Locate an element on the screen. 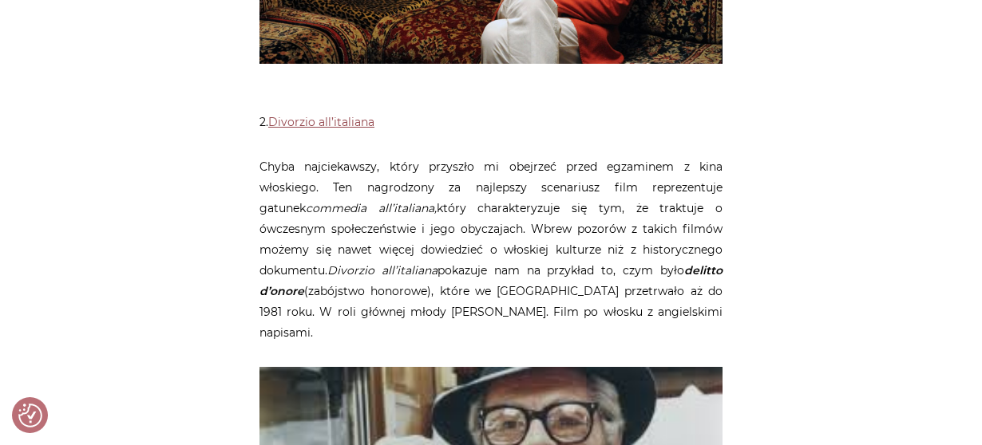  img: Revisit consent button is located at coordinates (30, 416).